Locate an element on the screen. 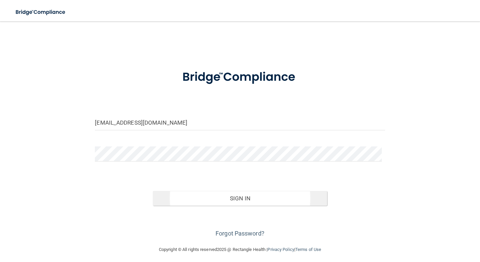 This screenshot has width=480, height=262. input: Email is located at coordinates (240, 123).